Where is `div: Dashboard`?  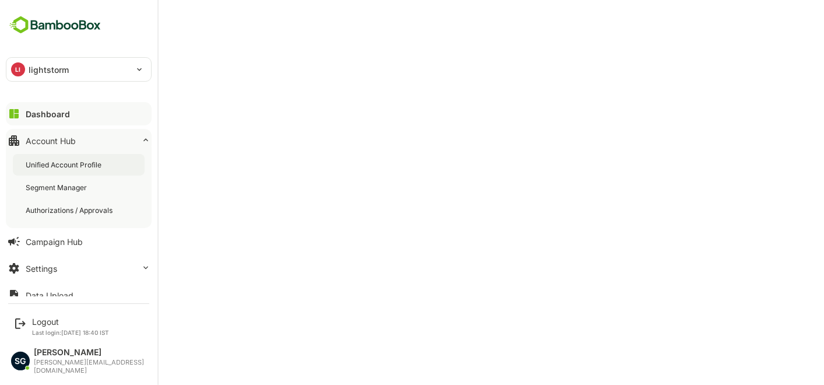 div: Dashboard is located at coordinates (48, 114).